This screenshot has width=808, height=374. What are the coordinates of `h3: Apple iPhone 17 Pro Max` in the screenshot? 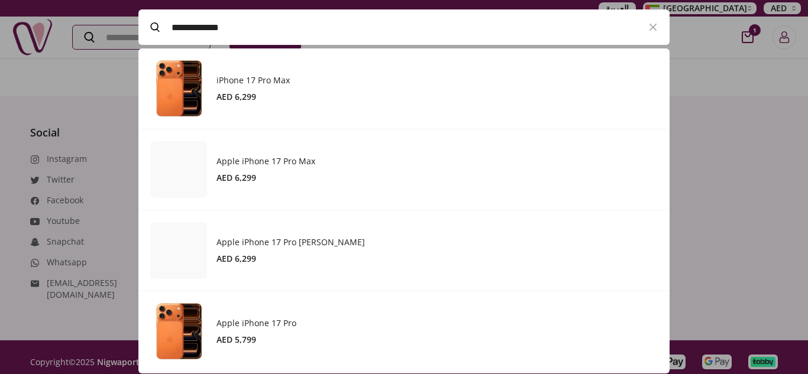 It's located at (437, 161).